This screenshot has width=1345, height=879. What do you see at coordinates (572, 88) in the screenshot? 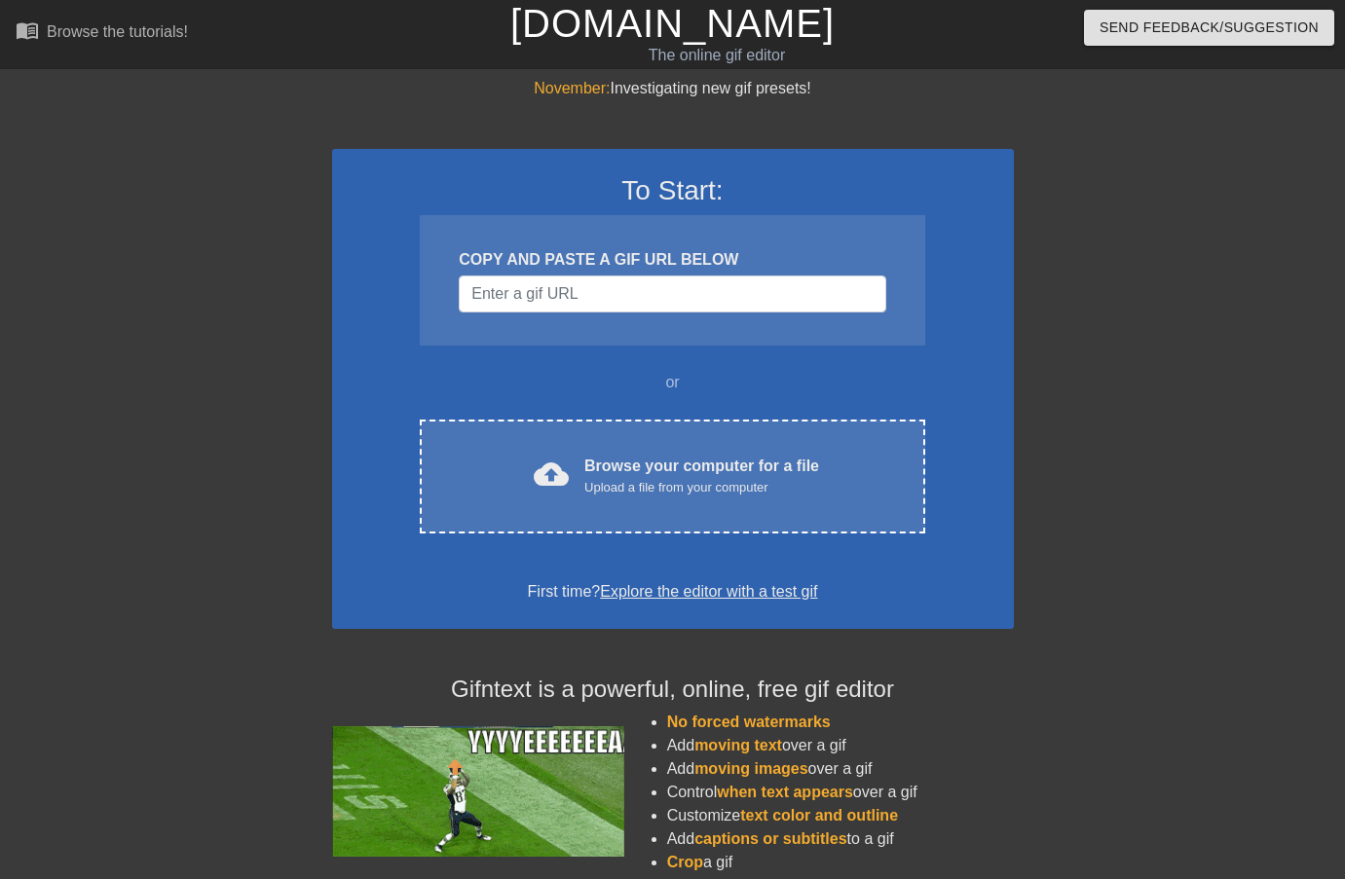
I see `span: November:` at bounding box center [572, 88].